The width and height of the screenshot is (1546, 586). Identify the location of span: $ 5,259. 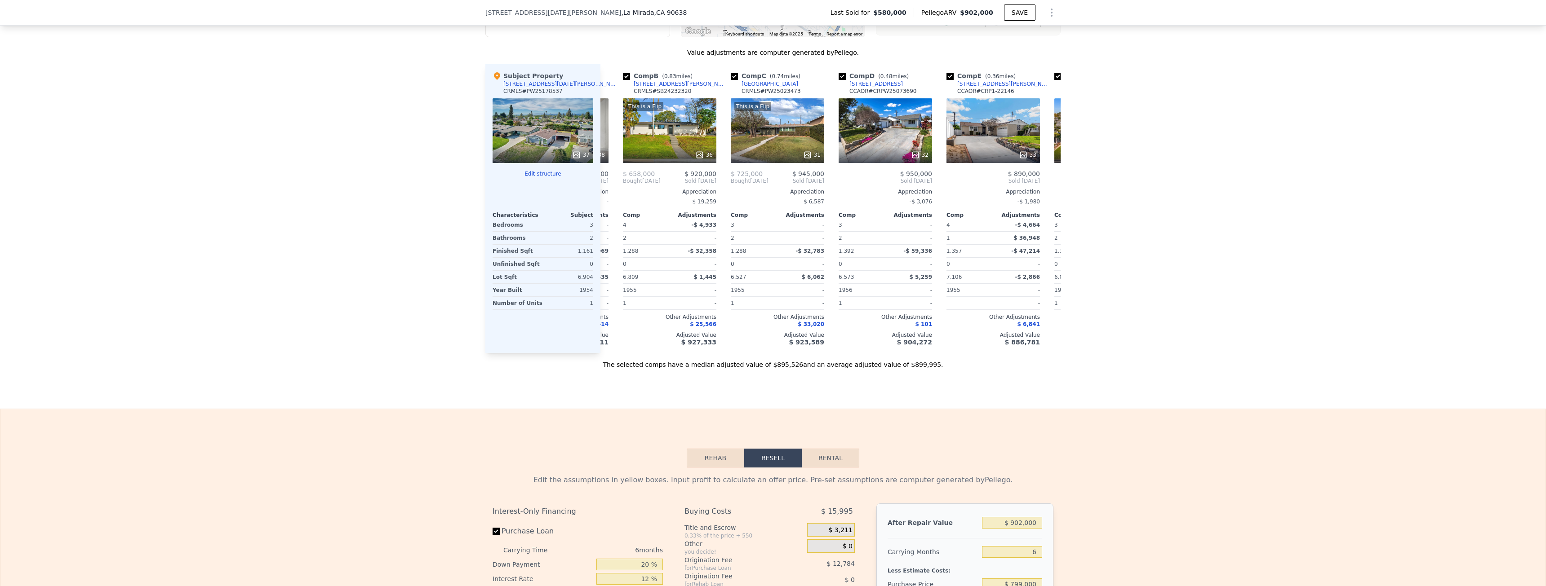
(921, 277).